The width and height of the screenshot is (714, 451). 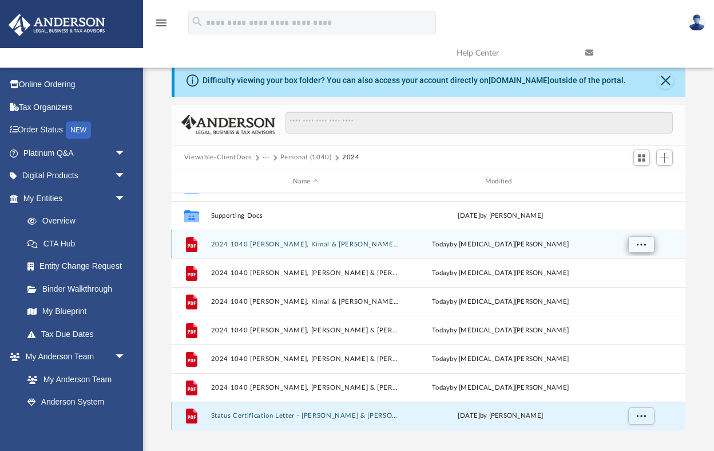 I want to click on a: Digital Productsarrow_drop_down, so click(x=76, y=176).